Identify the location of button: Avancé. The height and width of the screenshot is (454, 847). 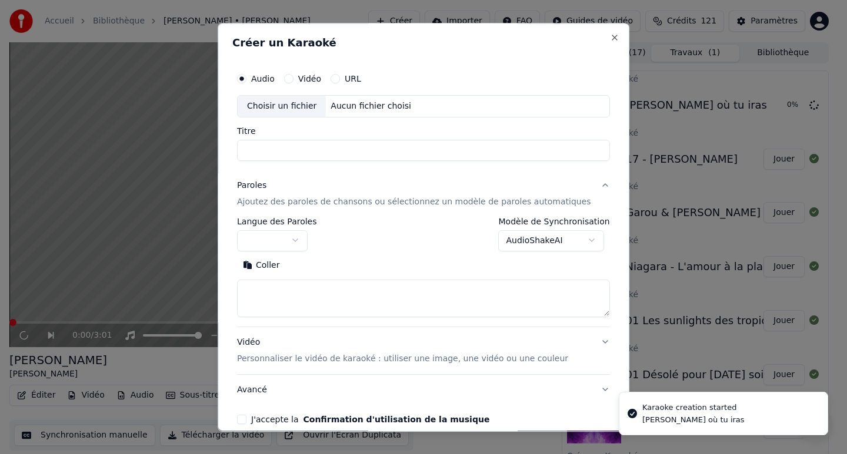
(423, 390).